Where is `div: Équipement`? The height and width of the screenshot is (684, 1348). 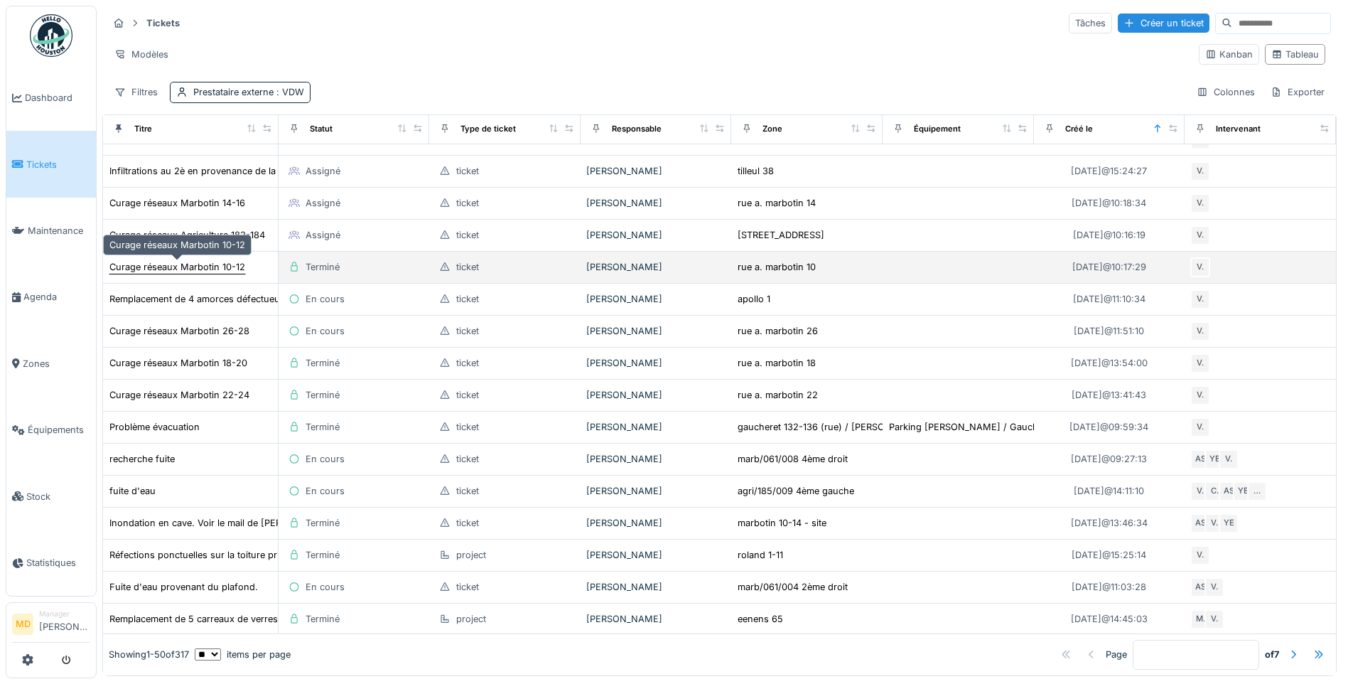
div: Équipement is located at coordinates (938, 129).